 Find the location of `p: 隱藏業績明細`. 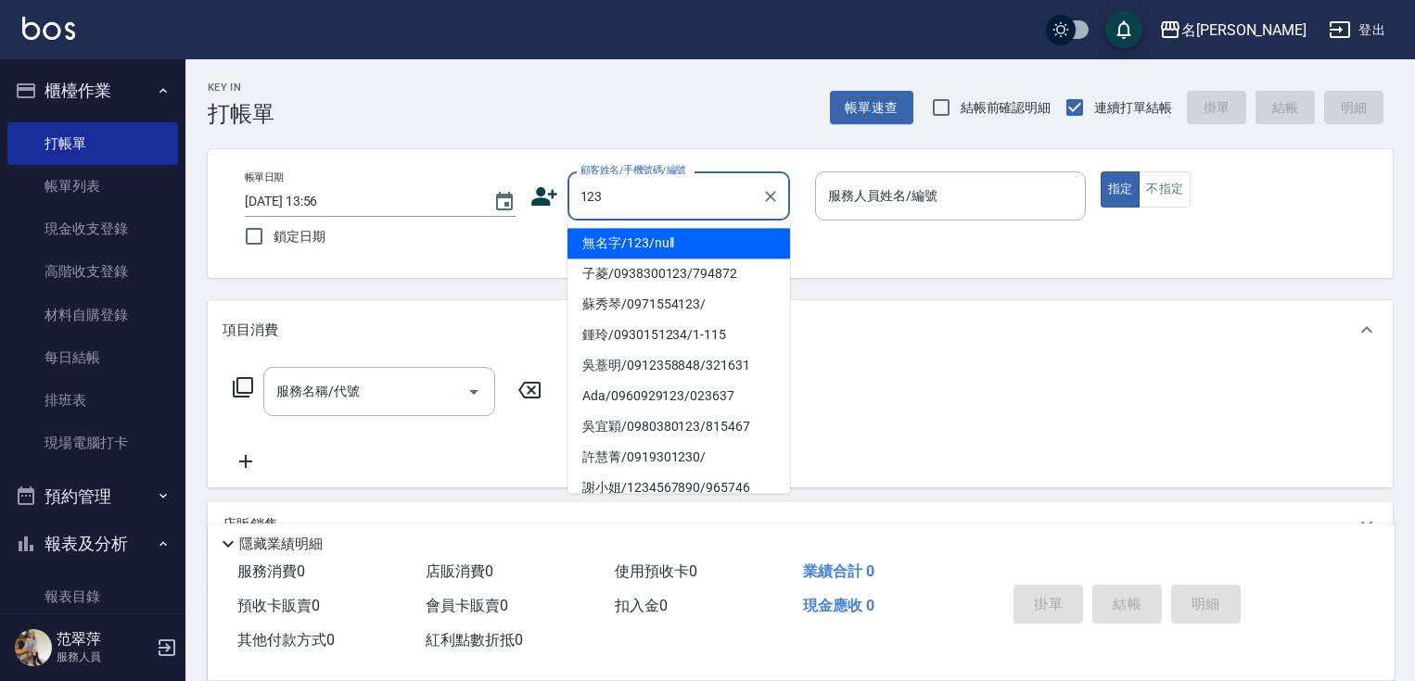

p: 隱藏業績明細 is located at coordinates (281, 544).